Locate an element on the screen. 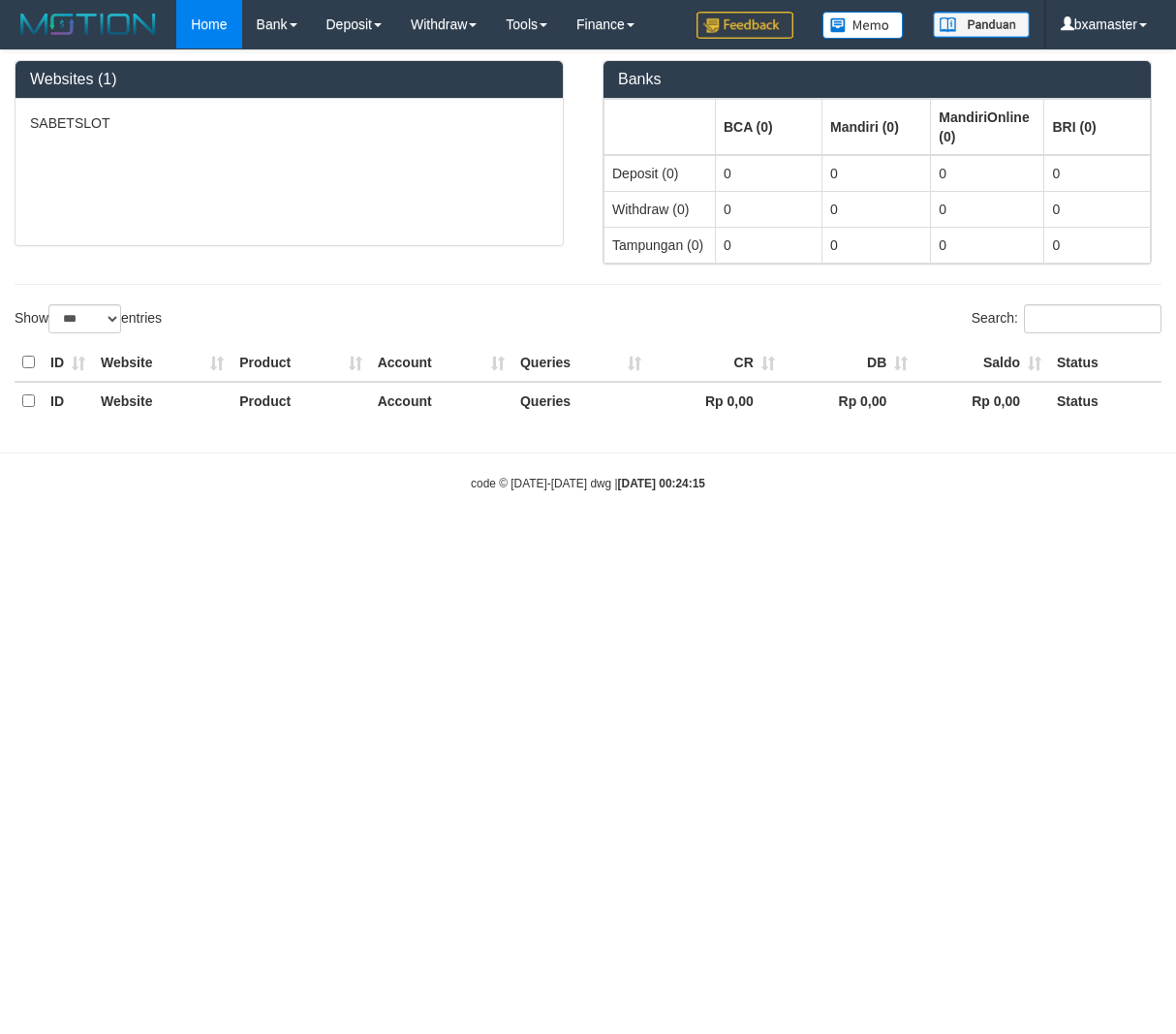  th: DB is located at coordinates (849, 363).